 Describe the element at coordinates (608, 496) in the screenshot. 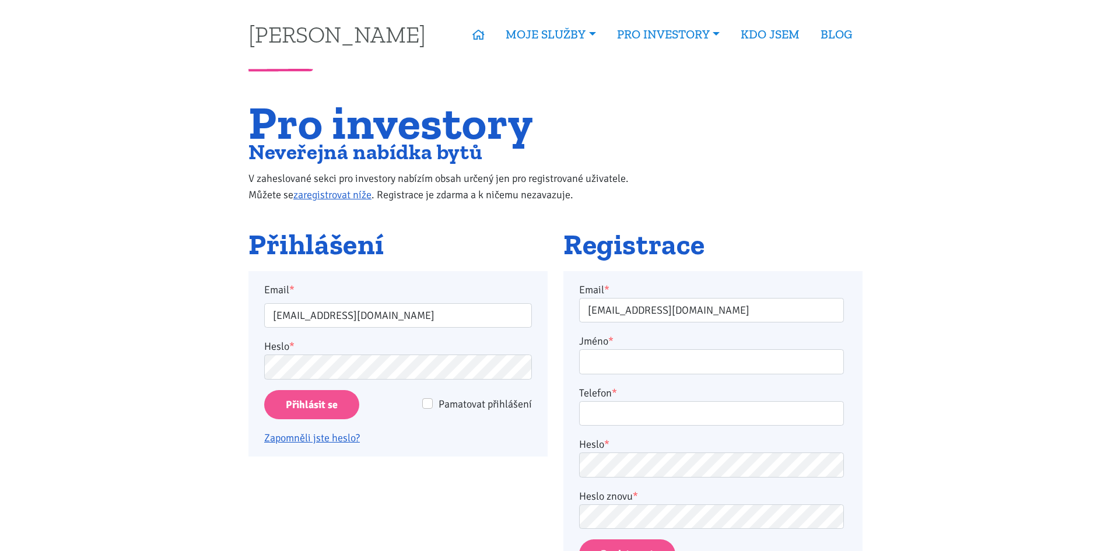

I see `label: Heslo znovu` at that location.